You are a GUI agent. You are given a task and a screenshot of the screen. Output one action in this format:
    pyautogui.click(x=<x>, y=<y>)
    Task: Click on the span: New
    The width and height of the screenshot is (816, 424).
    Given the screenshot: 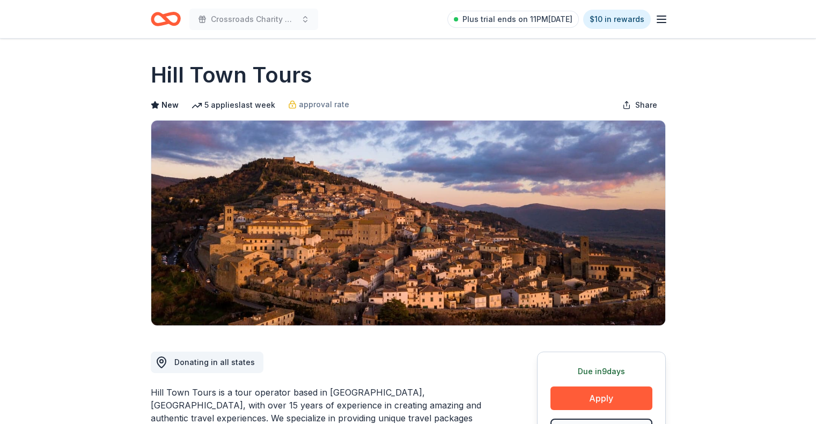 What is the action you would take?
    pyautogui.click(x=170, y=105)
    